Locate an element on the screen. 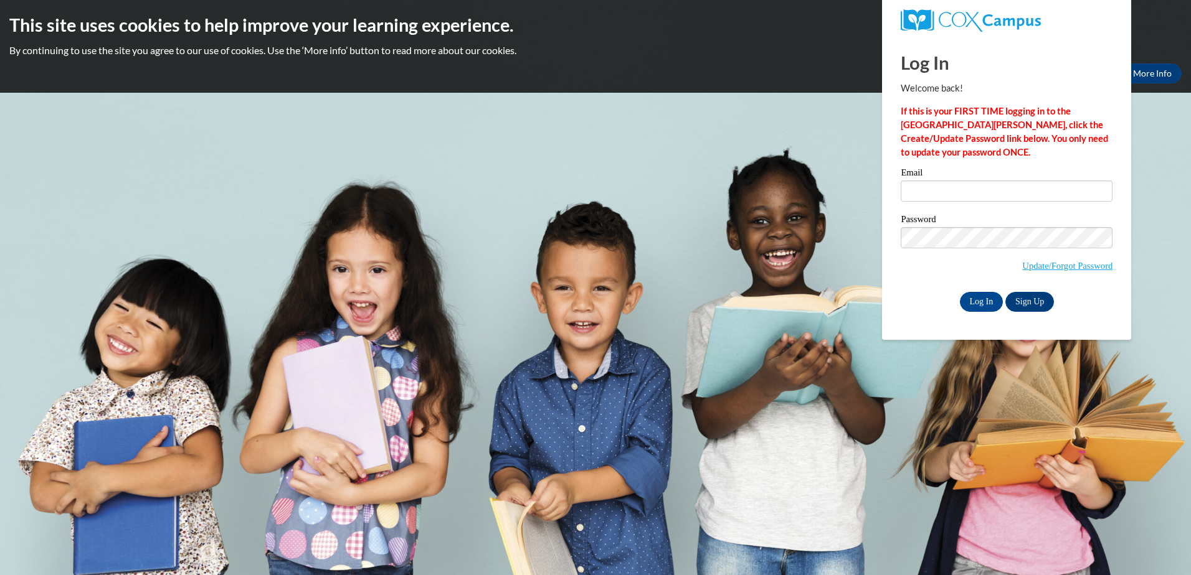  p: By continuing to use the site you agree to our use of cookies. Use the ‘More info’ button to read... is located at coordinates (595, 50).